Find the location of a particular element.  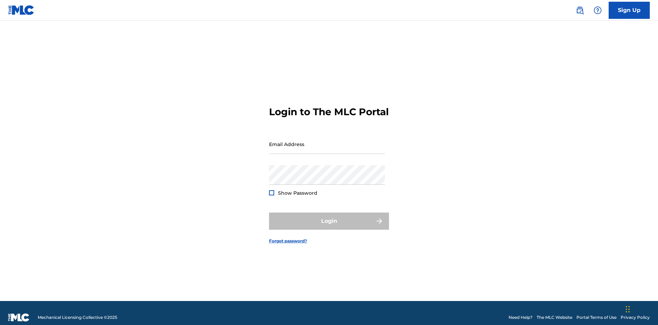

a: Forgot password? is located at coordinates (288, 241).